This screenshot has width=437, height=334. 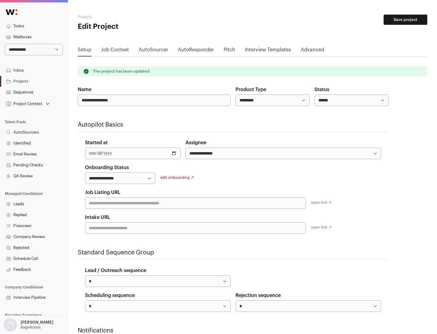 I want to click on h2: Standard Sequence Group, so click(x=233, y=252).